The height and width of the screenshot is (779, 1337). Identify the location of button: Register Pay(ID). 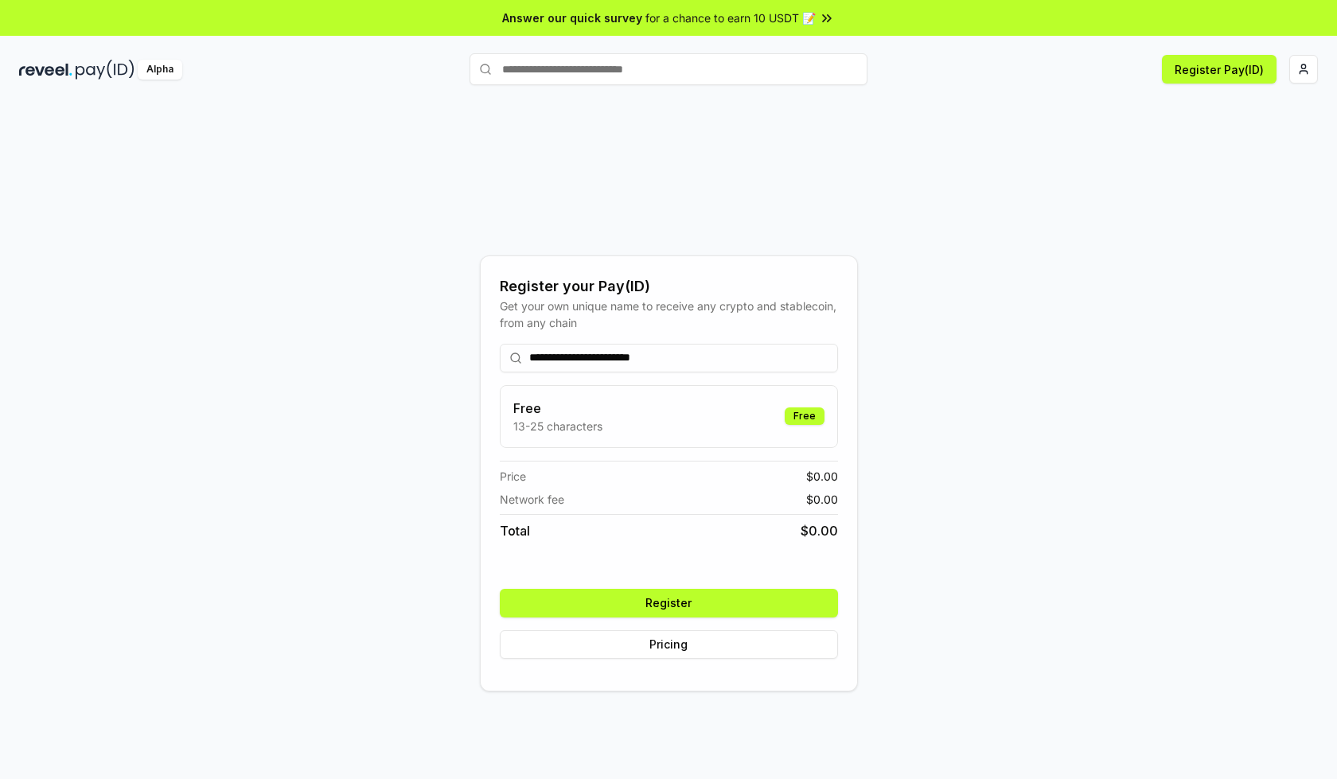
(1219, 69).